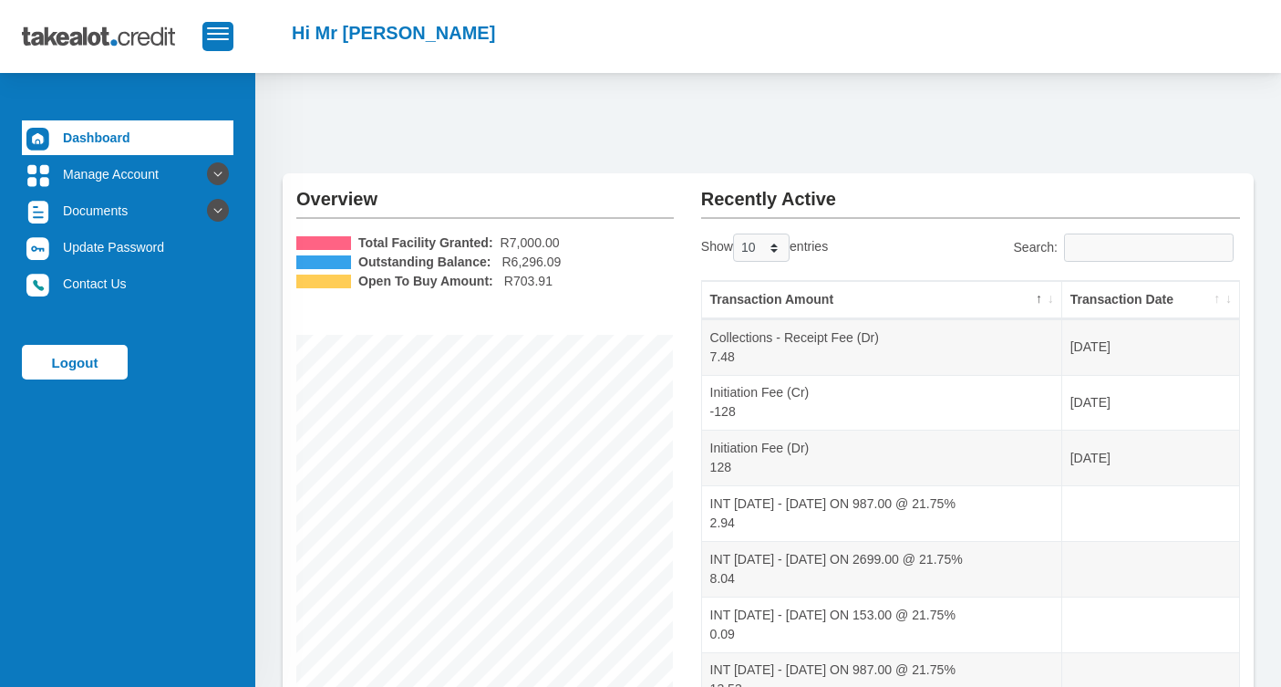  I want to click on a: Logout, so click(75, 362).